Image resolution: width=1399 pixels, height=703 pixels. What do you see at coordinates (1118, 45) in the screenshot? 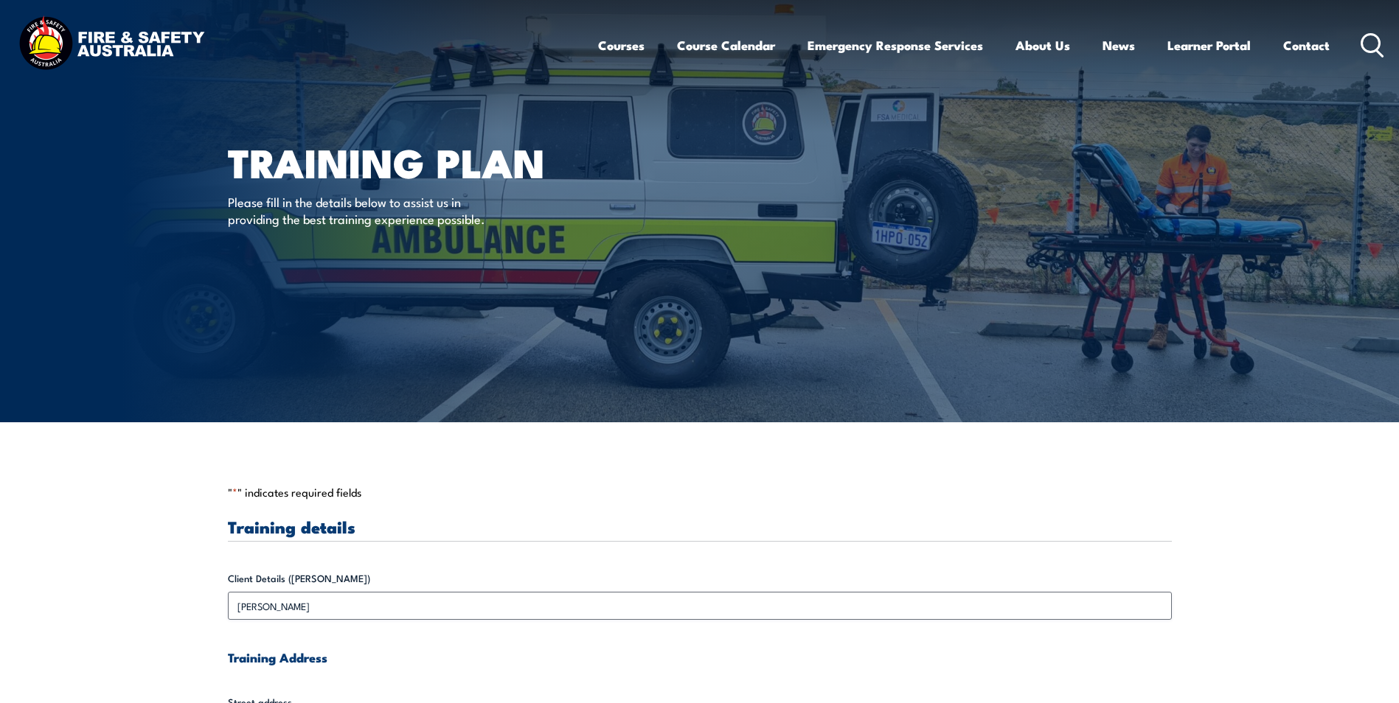
I see `a: News` at bounding box center [1118, 45].